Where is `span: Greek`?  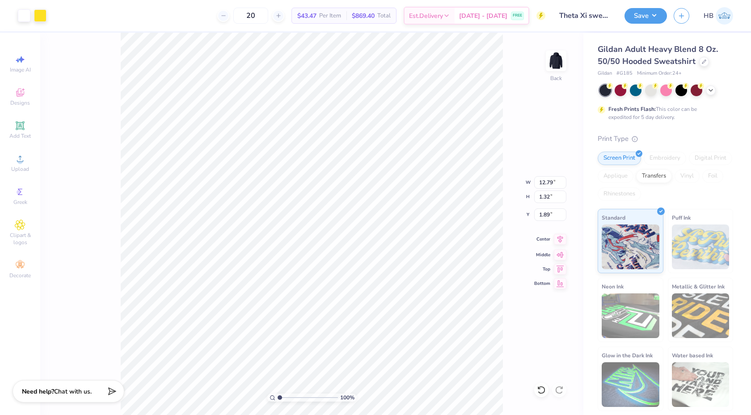
span: Greek is located at coordinates (20, 202).